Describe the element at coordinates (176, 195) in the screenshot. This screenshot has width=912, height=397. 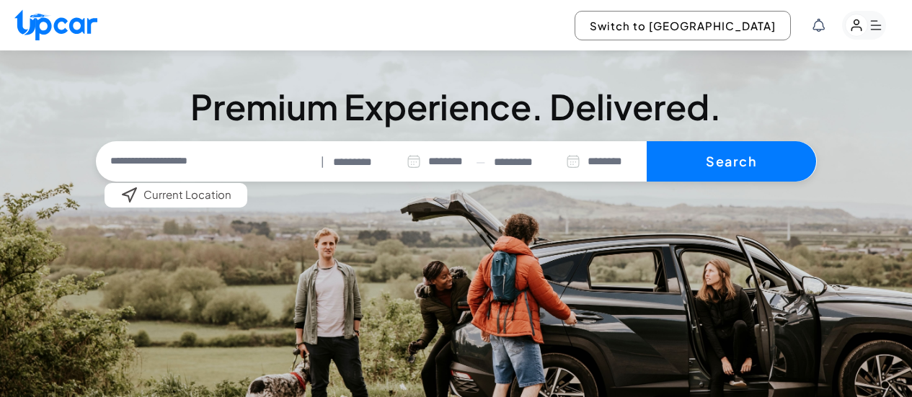
I see `li: Current Location` at that location.